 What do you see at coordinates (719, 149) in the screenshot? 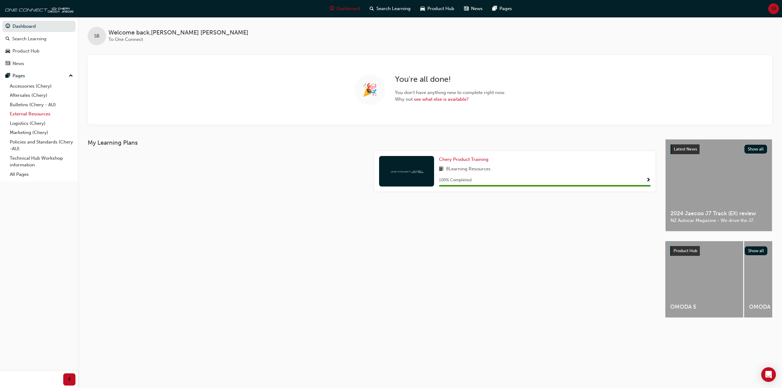
I see `a: Latest NewsShow all` at bounding box center [719, 149].